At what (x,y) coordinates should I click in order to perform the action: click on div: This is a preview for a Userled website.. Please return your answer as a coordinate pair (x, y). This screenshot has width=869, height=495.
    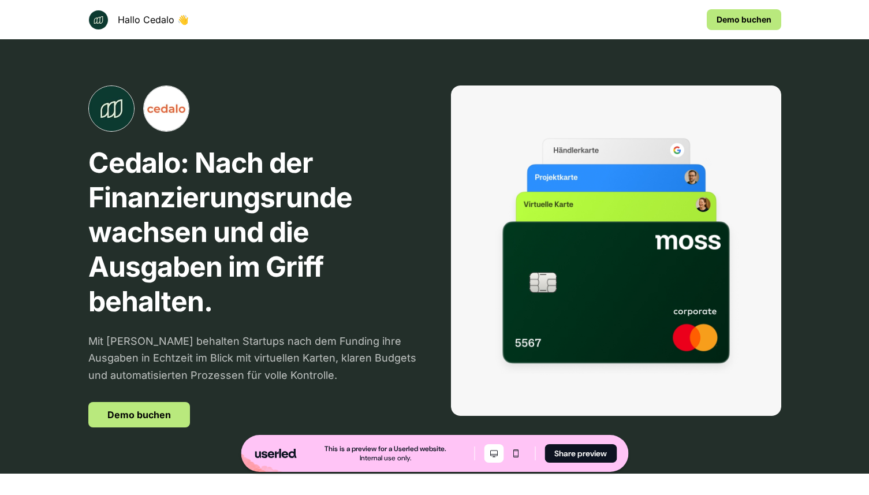
    Looking at the image, I should click on (385, 449).